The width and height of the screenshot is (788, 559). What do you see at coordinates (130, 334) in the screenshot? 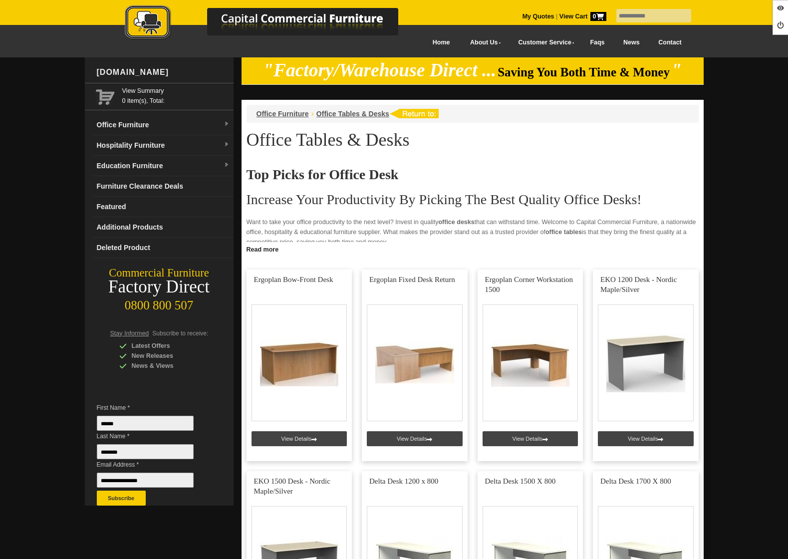
I see `span: Stay Informed` at bounding box center [130, 334].